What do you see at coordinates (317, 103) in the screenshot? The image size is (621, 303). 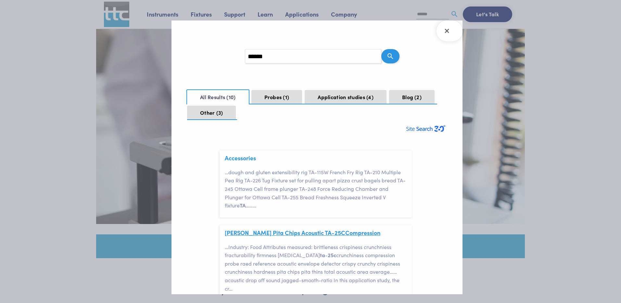 I see `nav: Search Result Navigation` at bounding box center [317, 103].